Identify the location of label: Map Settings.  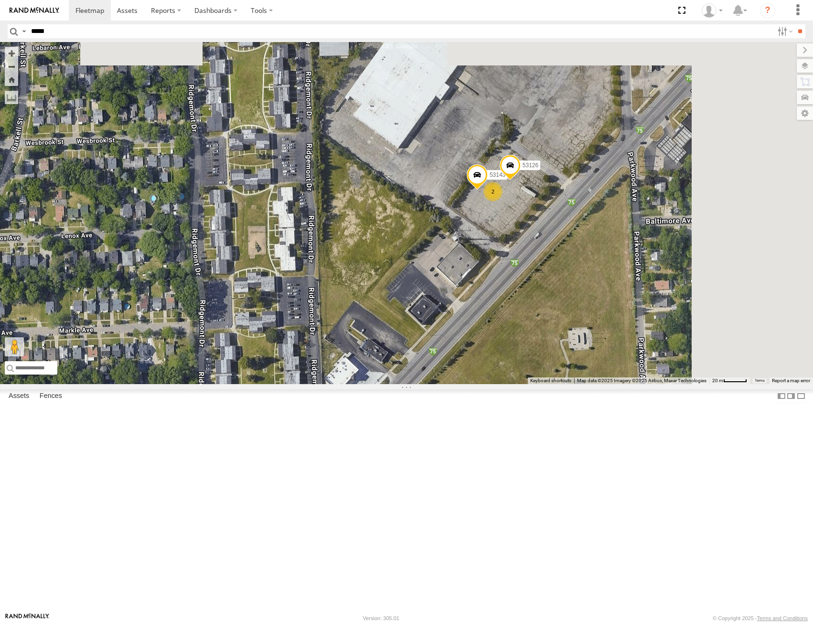
(804, 113).